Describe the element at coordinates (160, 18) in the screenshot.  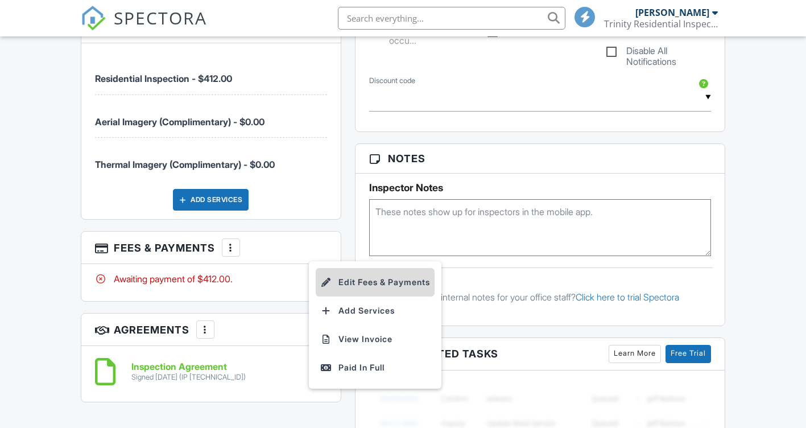
I see `span: SPECTORA` at that location.